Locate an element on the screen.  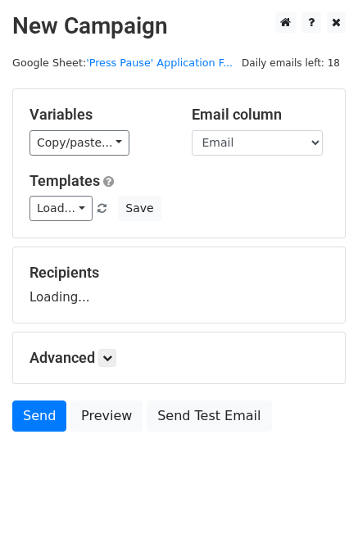
a: Preview is located at coordinates (106, 416).